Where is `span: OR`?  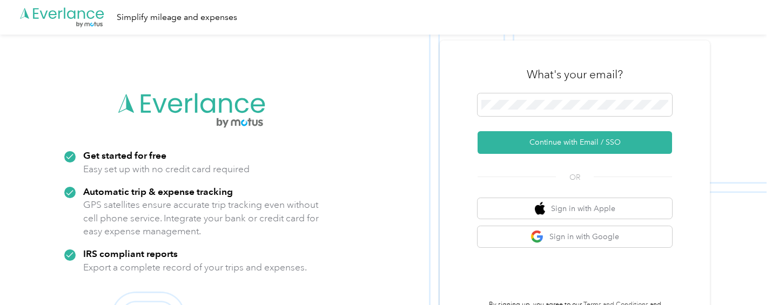 span: OR is located at coordinates (575, 177).